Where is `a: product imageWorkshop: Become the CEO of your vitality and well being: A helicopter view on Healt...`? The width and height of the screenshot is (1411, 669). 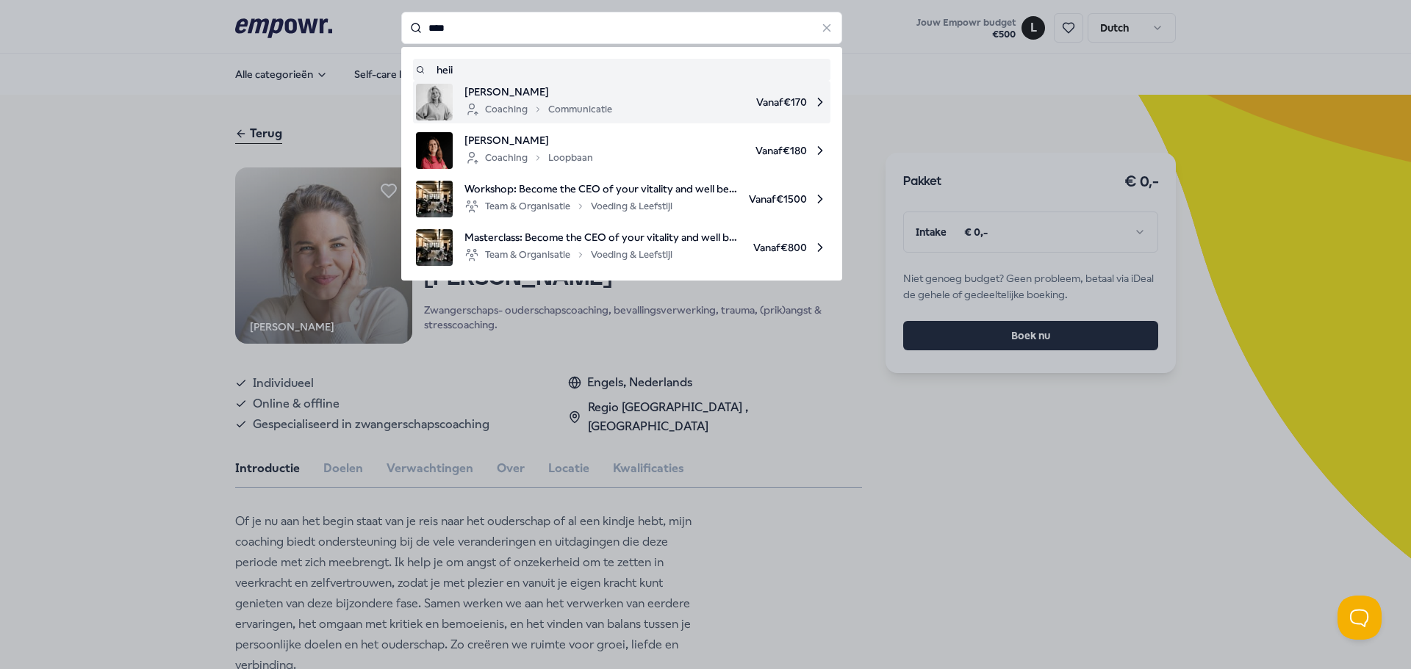
a: product imageWorkshop: Become the CEO of your vitality and well being: A helicopter view on Healt... is located at coordinates (622, 199).